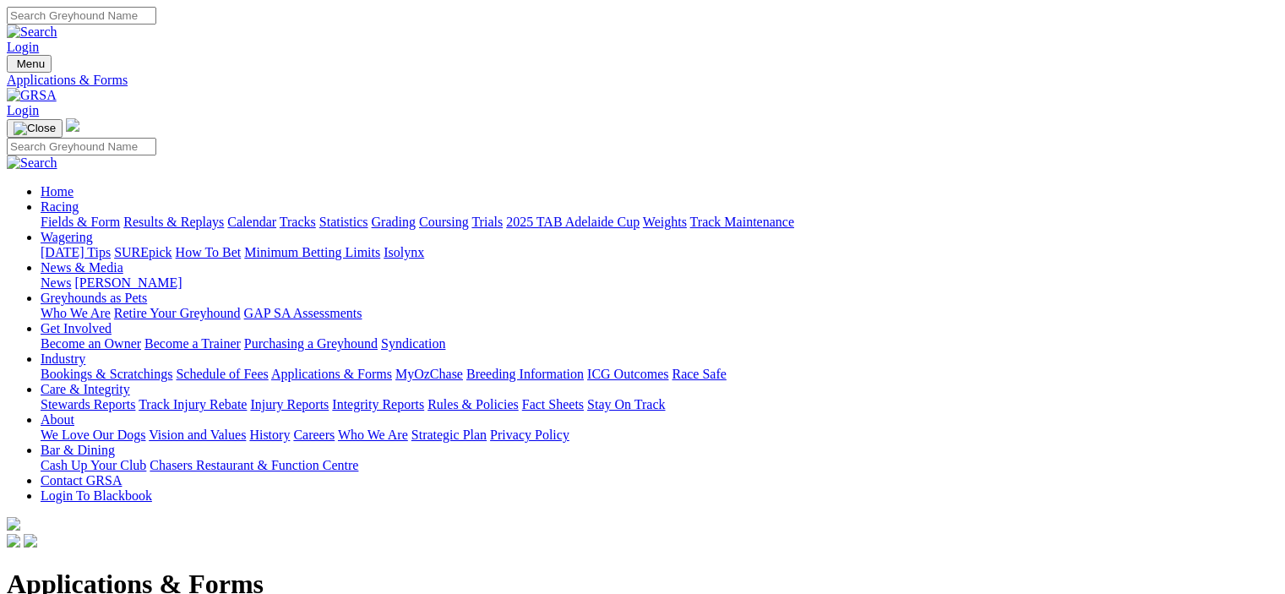 This screenshot has width=1285, height=594. Describe the element at coordinates (59, 206) in the screenshot. I see `a: Racing` at that location.